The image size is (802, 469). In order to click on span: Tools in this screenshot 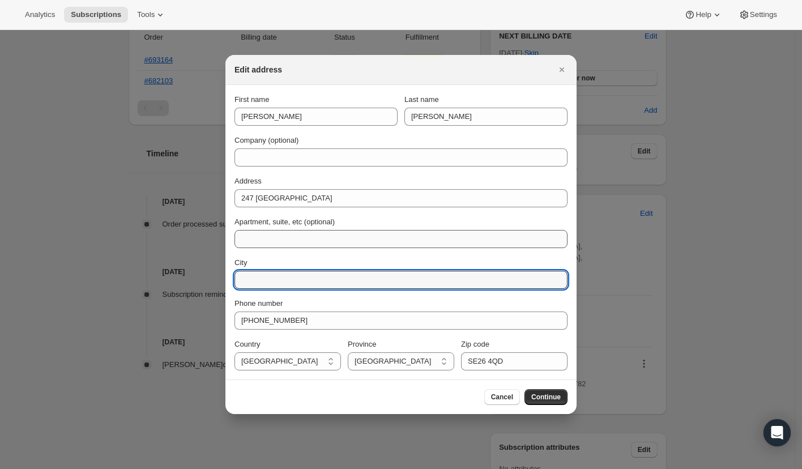, I will do `click(146, 15)`.